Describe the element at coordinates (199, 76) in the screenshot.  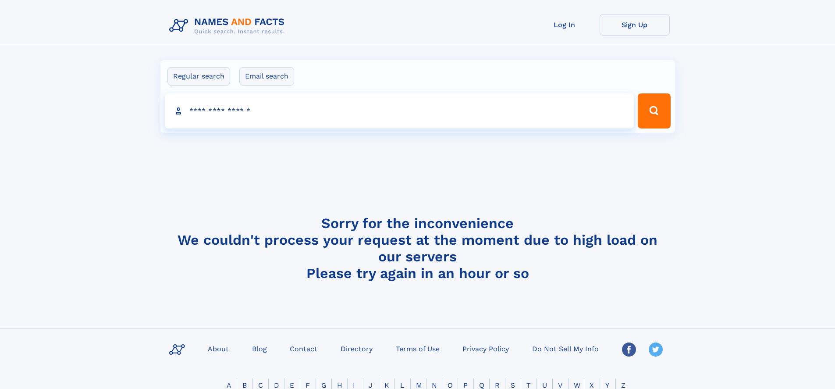
I see `label: Regular search` at that location.